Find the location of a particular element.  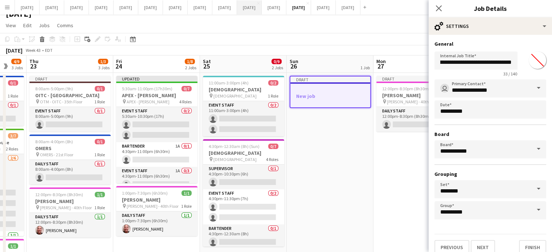

app-card-role: Event Staff0/25:30am-10:30pm (17h) is located at coordinates (157, 124).